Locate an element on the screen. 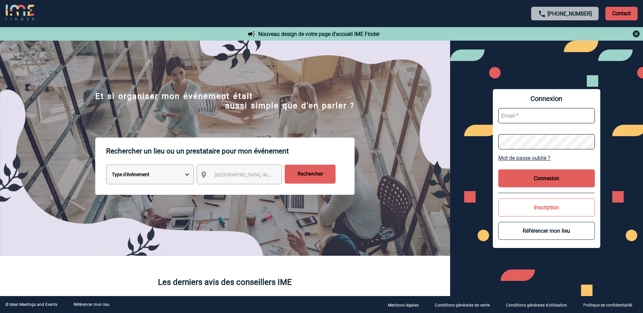  p: Conditions générales de vente is located at coordinates (462, 305).